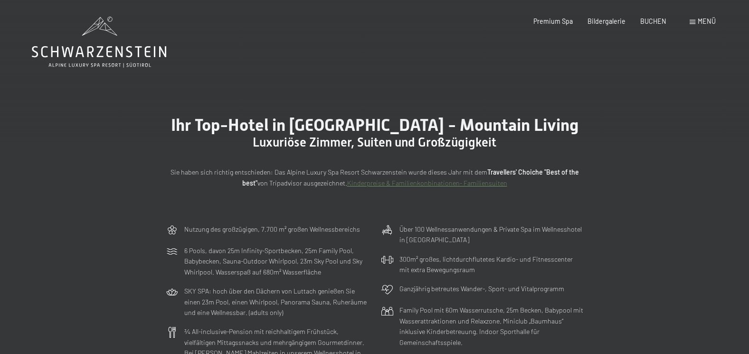 This screenshot has width=749, height=354. I want to click on span: Menü, so click(707, 21).